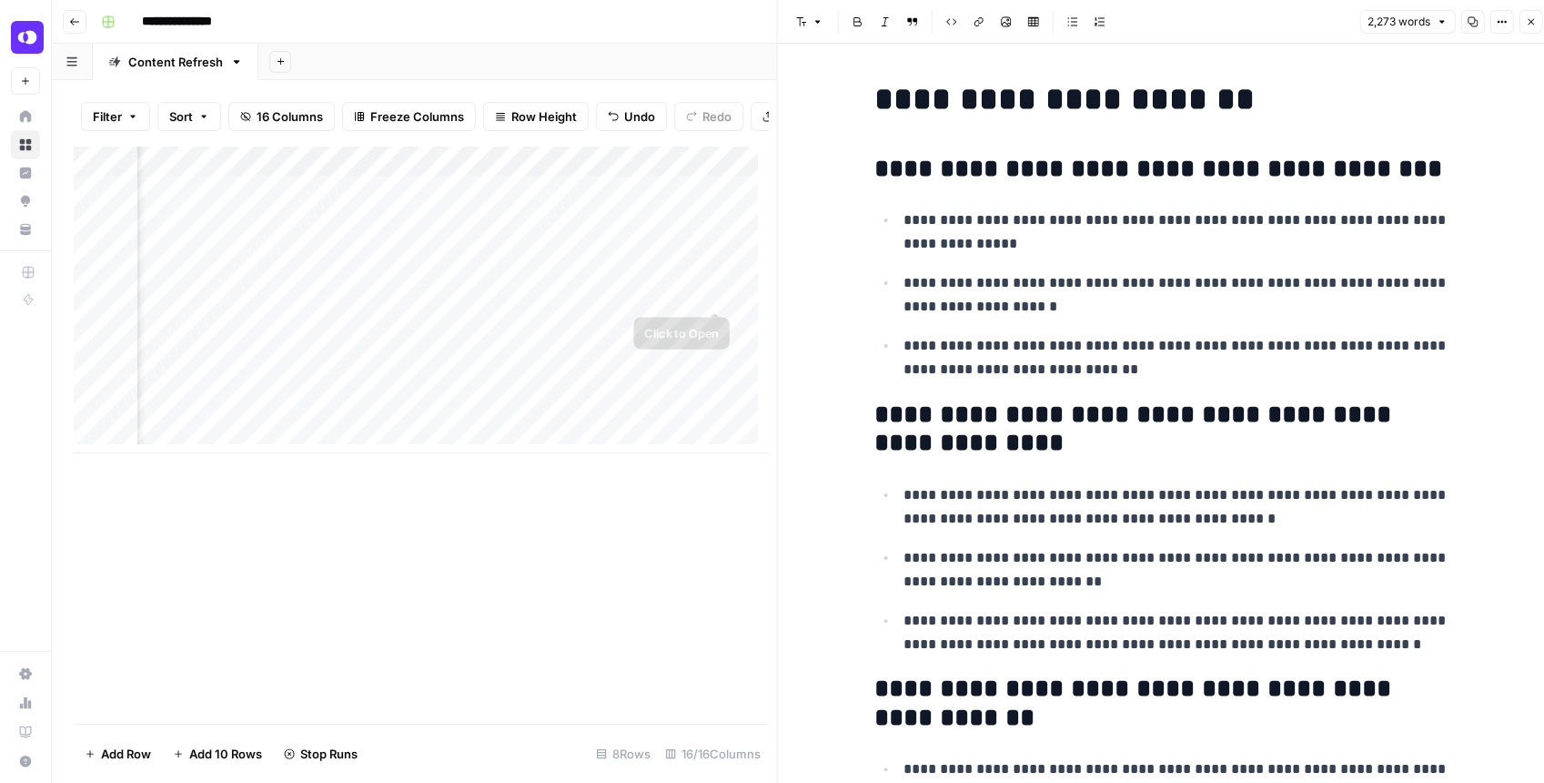  Describe the element at coordinates (713, 753) in the screenshot. I see `div: 16/16 Columns` at that location.